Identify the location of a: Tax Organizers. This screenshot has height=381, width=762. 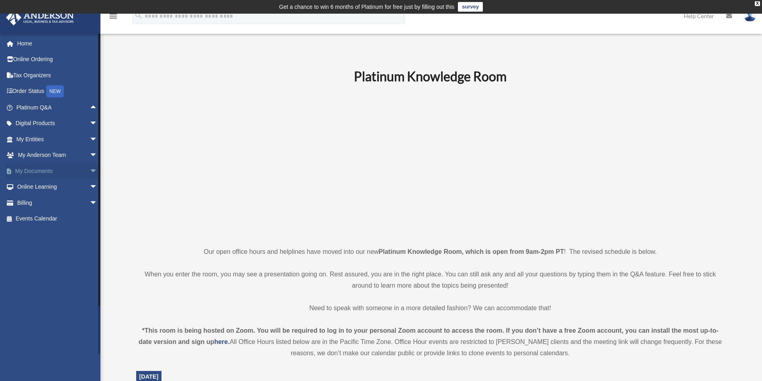
(57, 75).